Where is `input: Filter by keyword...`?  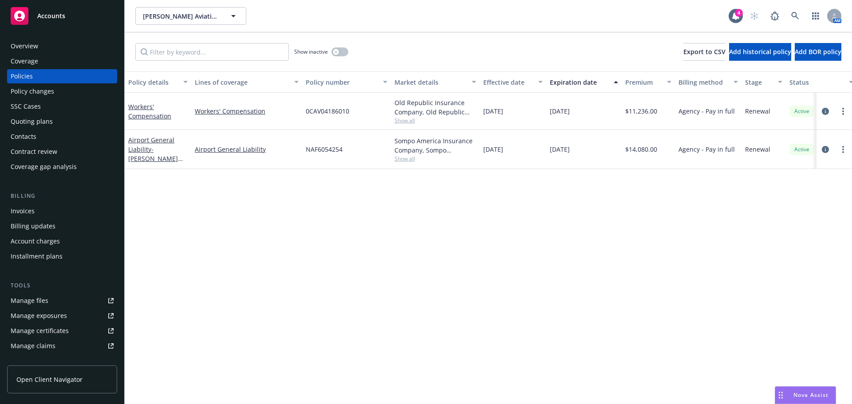 input: Filter by keyword... is located at coordinates (212, 52).